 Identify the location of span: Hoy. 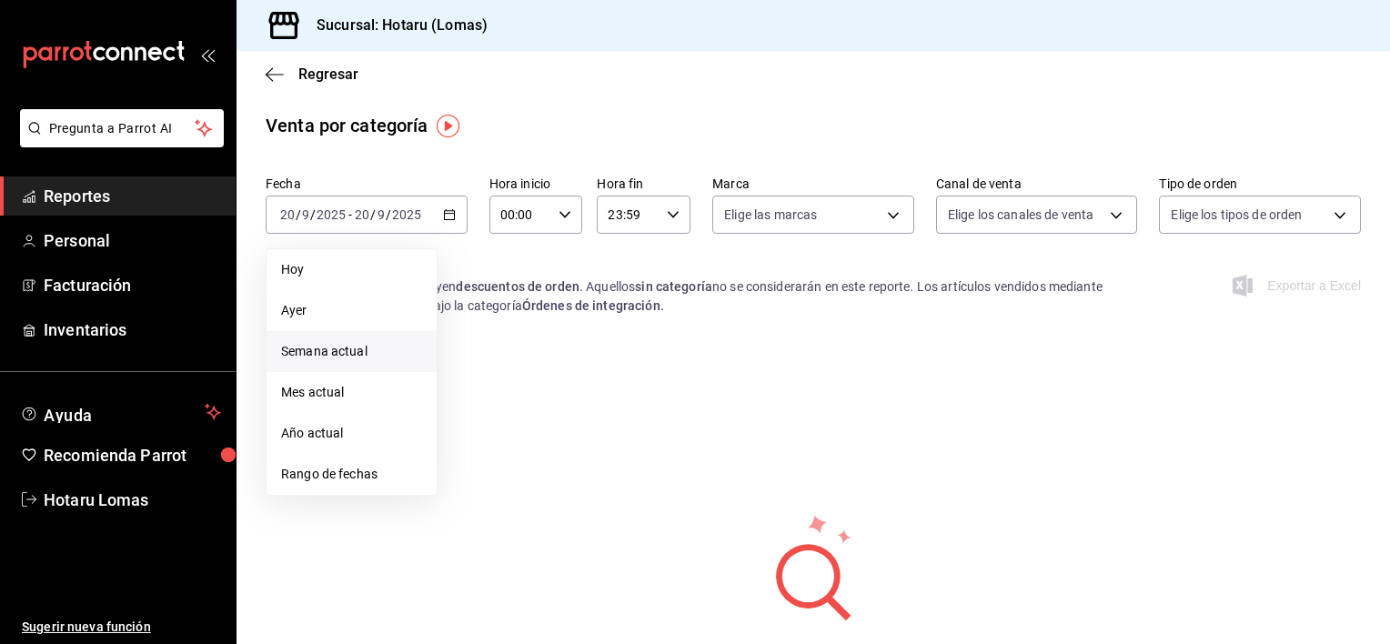
(351, 269).